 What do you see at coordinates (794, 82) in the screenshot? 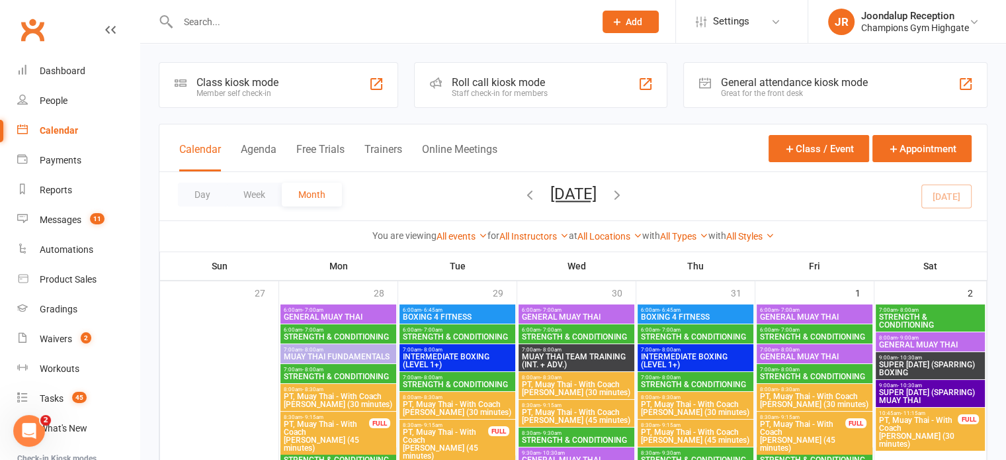
I see `div: General attendance kiosk mode` at bounding box center [794, 82].